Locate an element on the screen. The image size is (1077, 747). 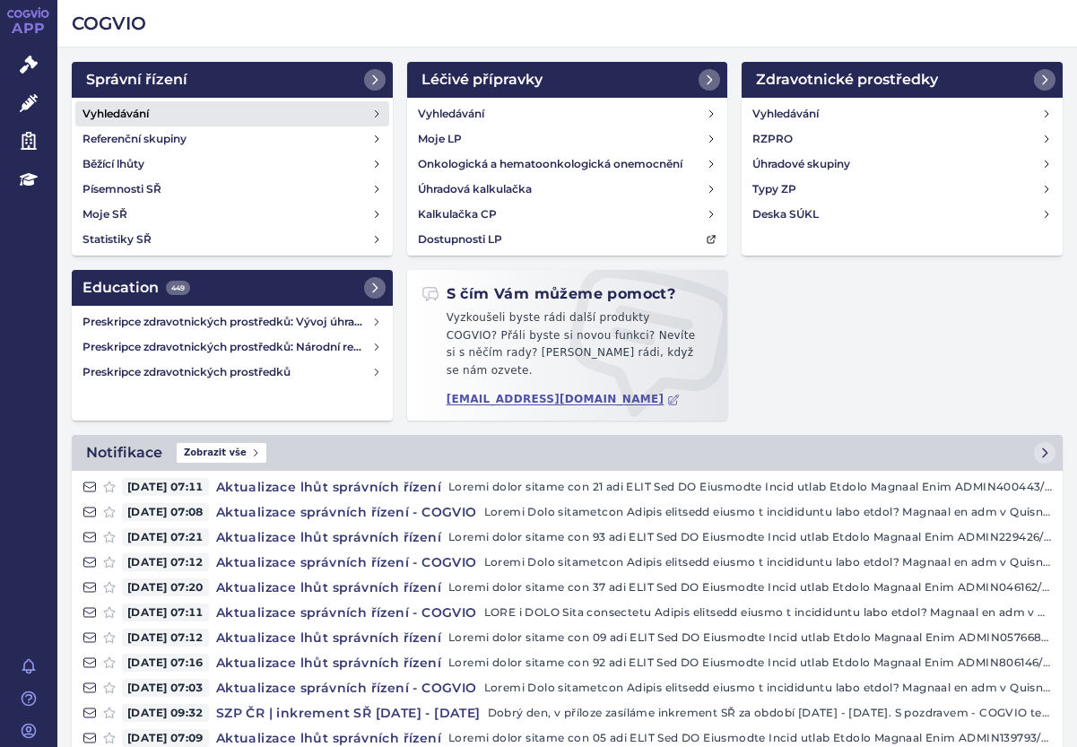
a: Preskripce zdravotnických prostředků: Vývoj úhrad zdravotních pojišťoven za zdravotnické prostředky is located at coordinates (232, 322).